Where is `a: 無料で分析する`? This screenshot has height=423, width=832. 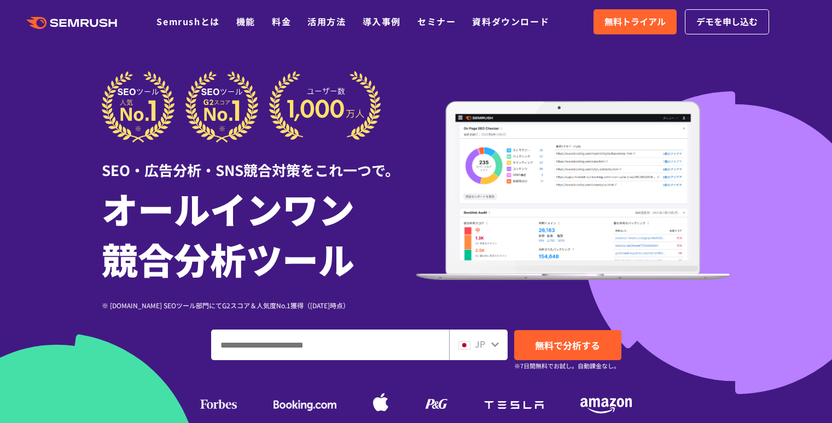 a: 無料で分析する is located at coordinates (568, 345).